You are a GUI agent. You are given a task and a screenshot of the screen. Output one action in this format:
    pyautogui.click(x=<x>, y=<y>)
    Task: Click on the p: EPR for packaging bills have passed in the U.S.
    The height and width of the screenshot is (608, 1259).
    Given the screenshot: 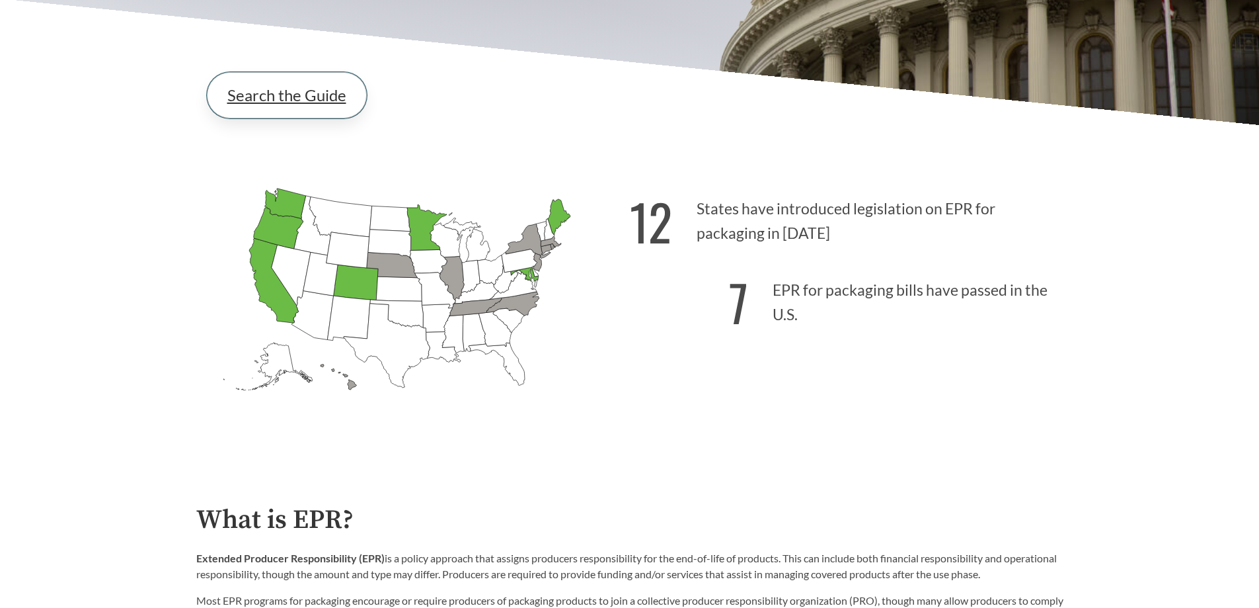 What is the action you would take?
    pyautogui.click(x=847, y=298)
    